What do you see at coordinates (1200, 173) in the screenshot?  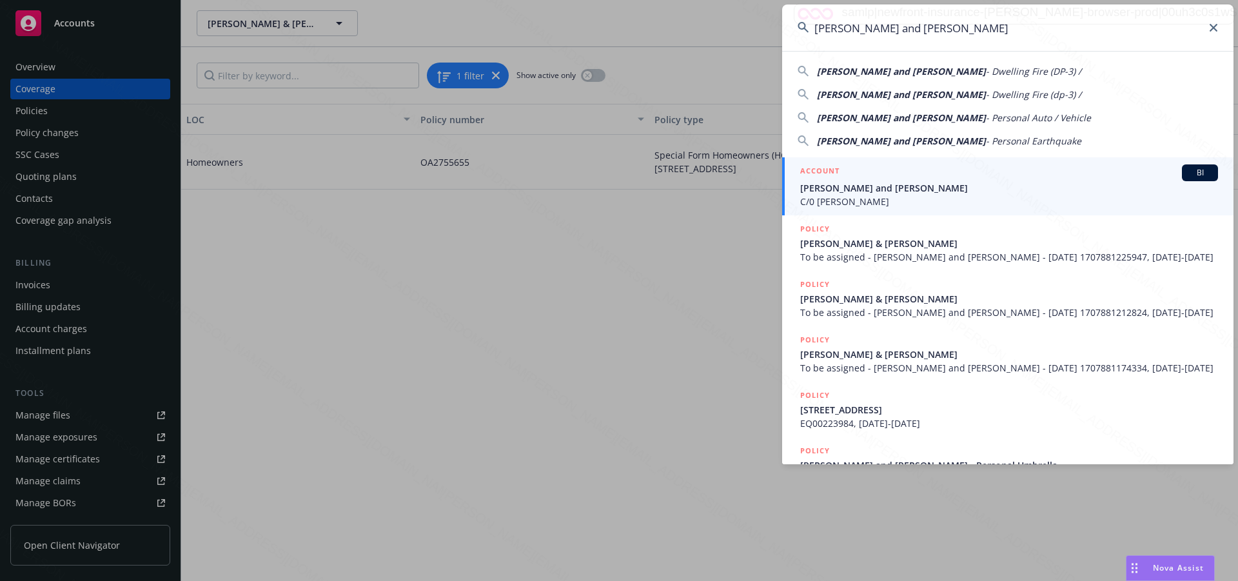 I see `span: BI` at bounding box center [1200, 173].